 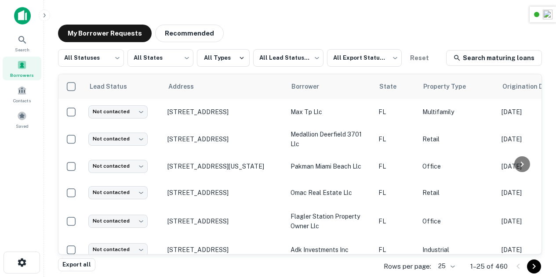 I want to click on a: Contacts, so click(x=22, y=94).